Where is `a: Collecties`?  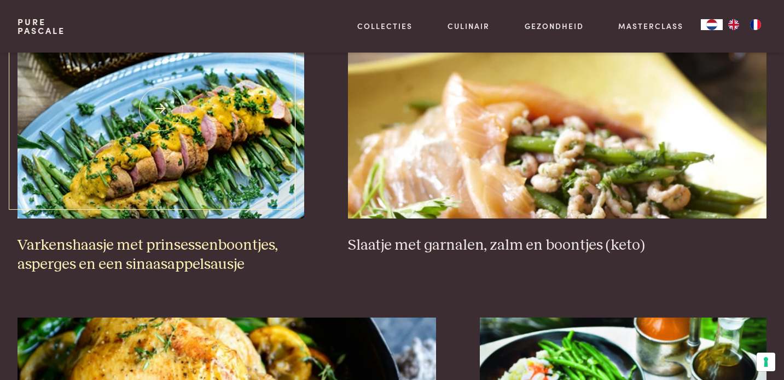
a: Collecties is located at coordinates (385, 26).